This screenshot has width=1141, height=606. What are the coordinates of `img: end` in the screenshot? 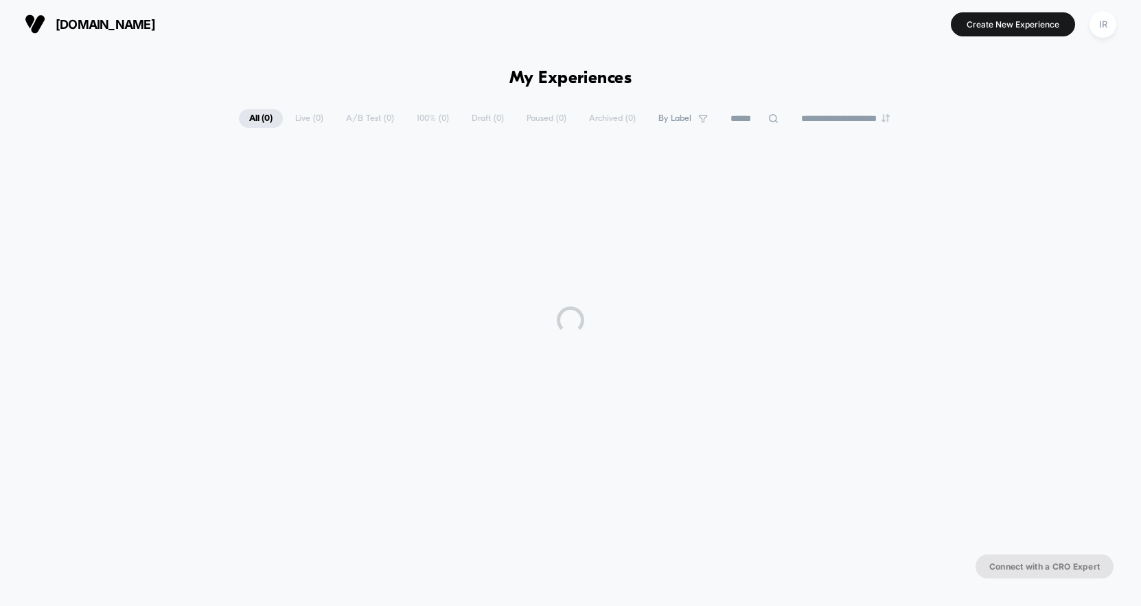 It's located at (886, 118).